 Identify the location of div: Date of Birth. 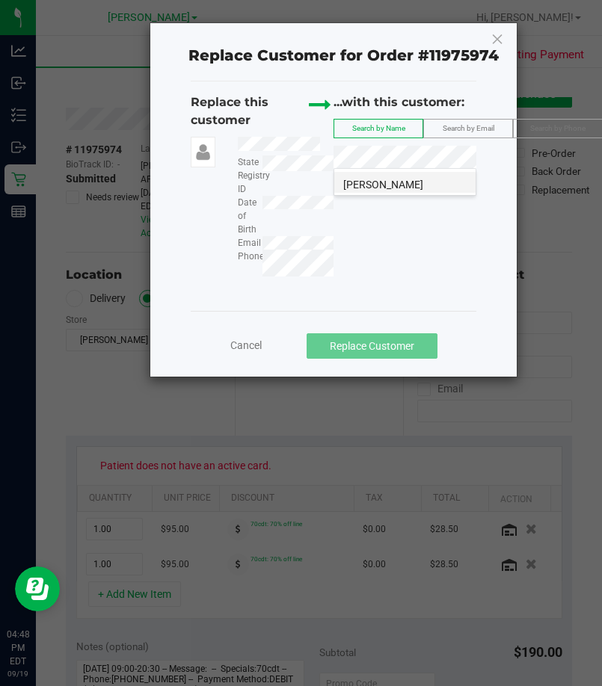
(244, 216).